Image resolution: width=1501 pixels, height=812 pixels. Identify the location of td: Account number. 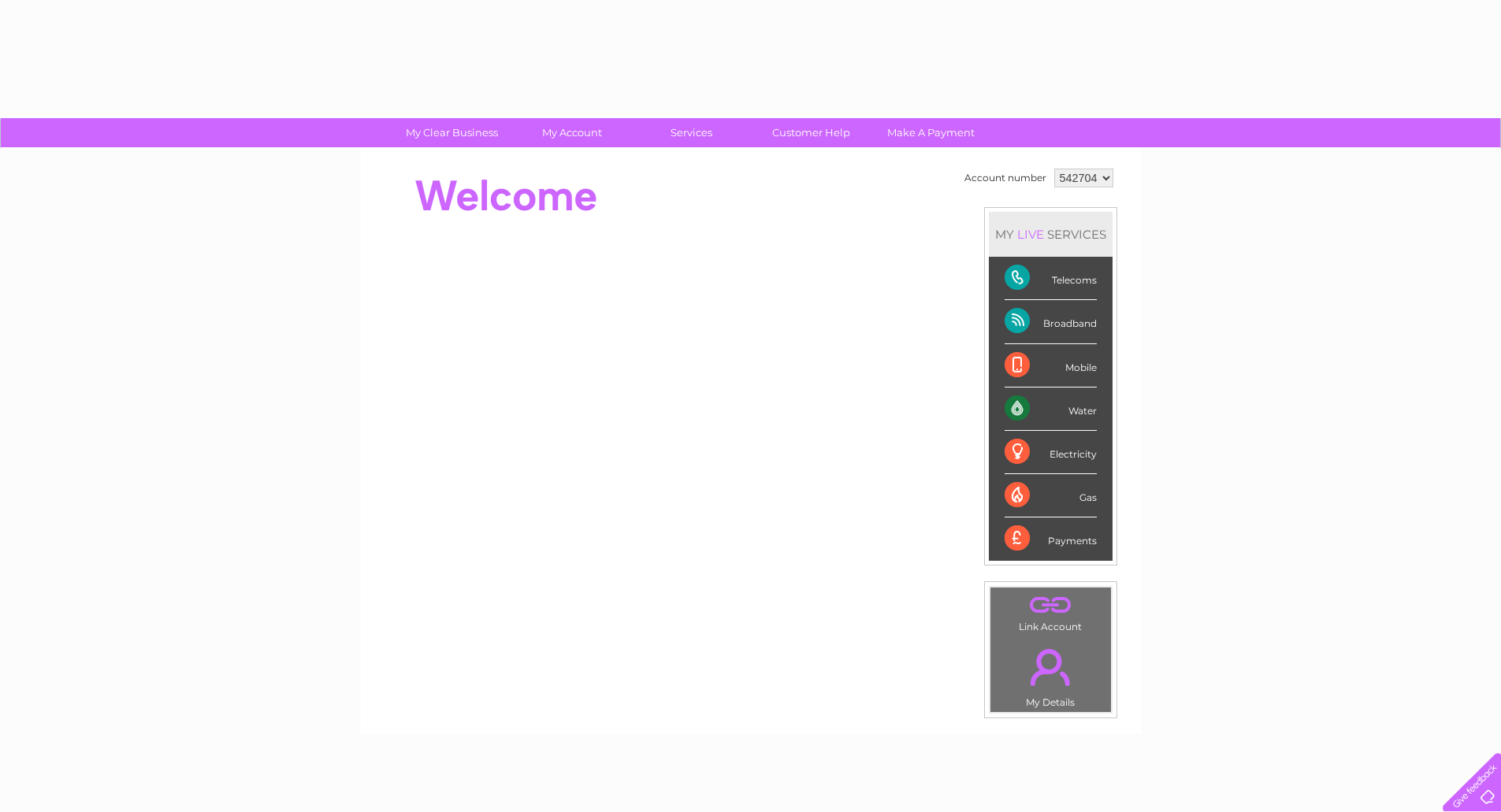
(1005, 178).